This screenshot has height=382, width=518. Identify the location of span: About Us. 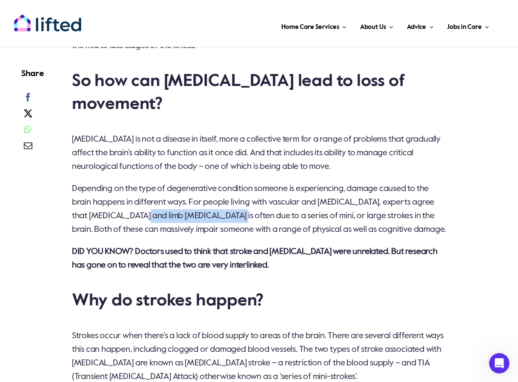
(373, 27).